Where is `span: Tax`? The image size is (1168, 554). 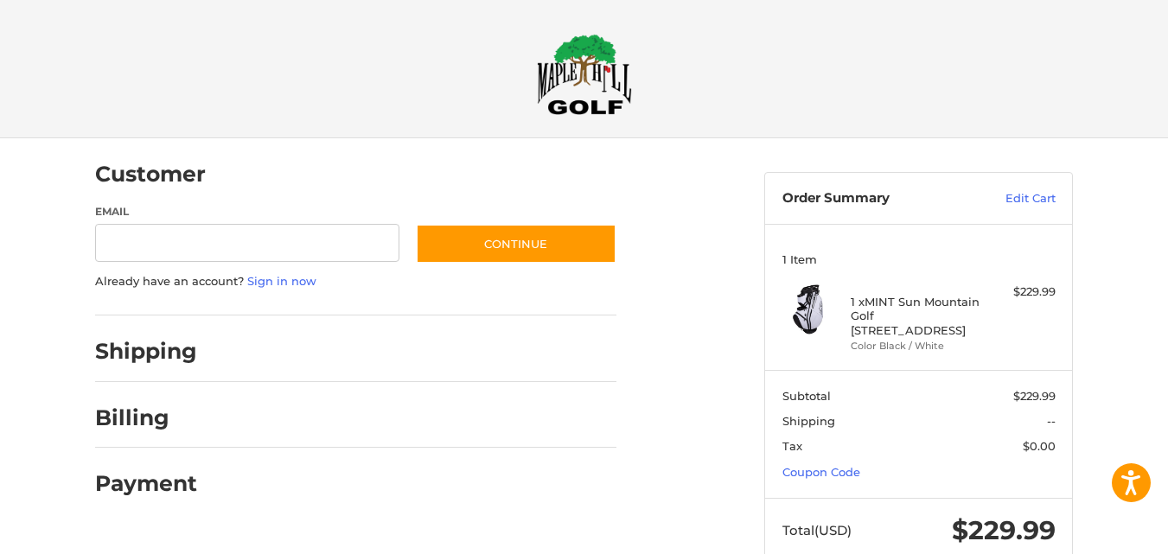 span: Tax is located at coordinates (792, 446).